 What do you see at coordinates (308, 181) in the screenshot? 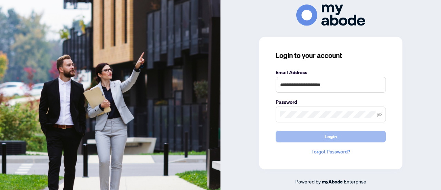
I see `span: Powered by` at bounding box center [308, 181].